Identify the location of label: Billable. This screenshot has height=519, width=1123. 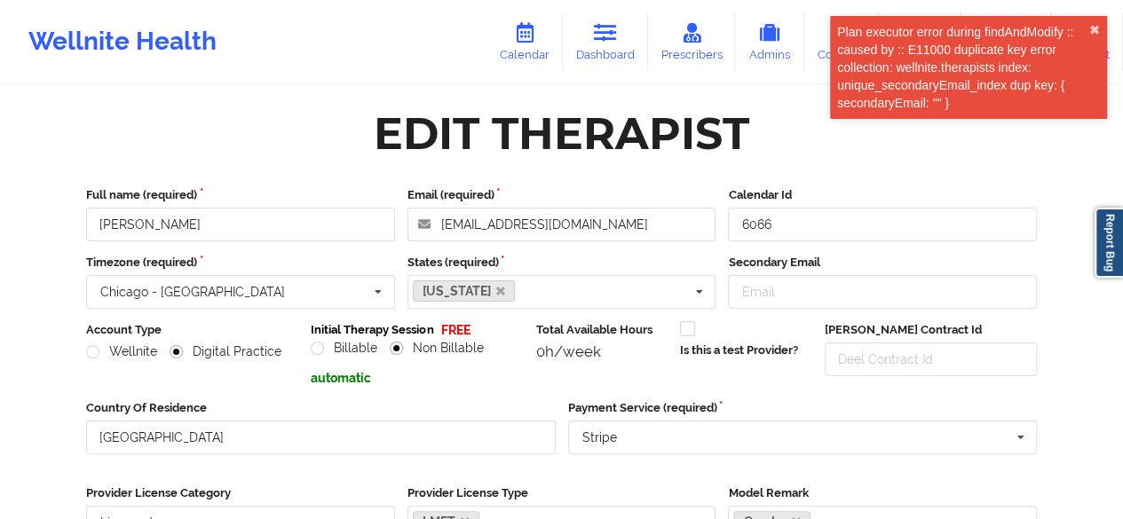
(344, 348).